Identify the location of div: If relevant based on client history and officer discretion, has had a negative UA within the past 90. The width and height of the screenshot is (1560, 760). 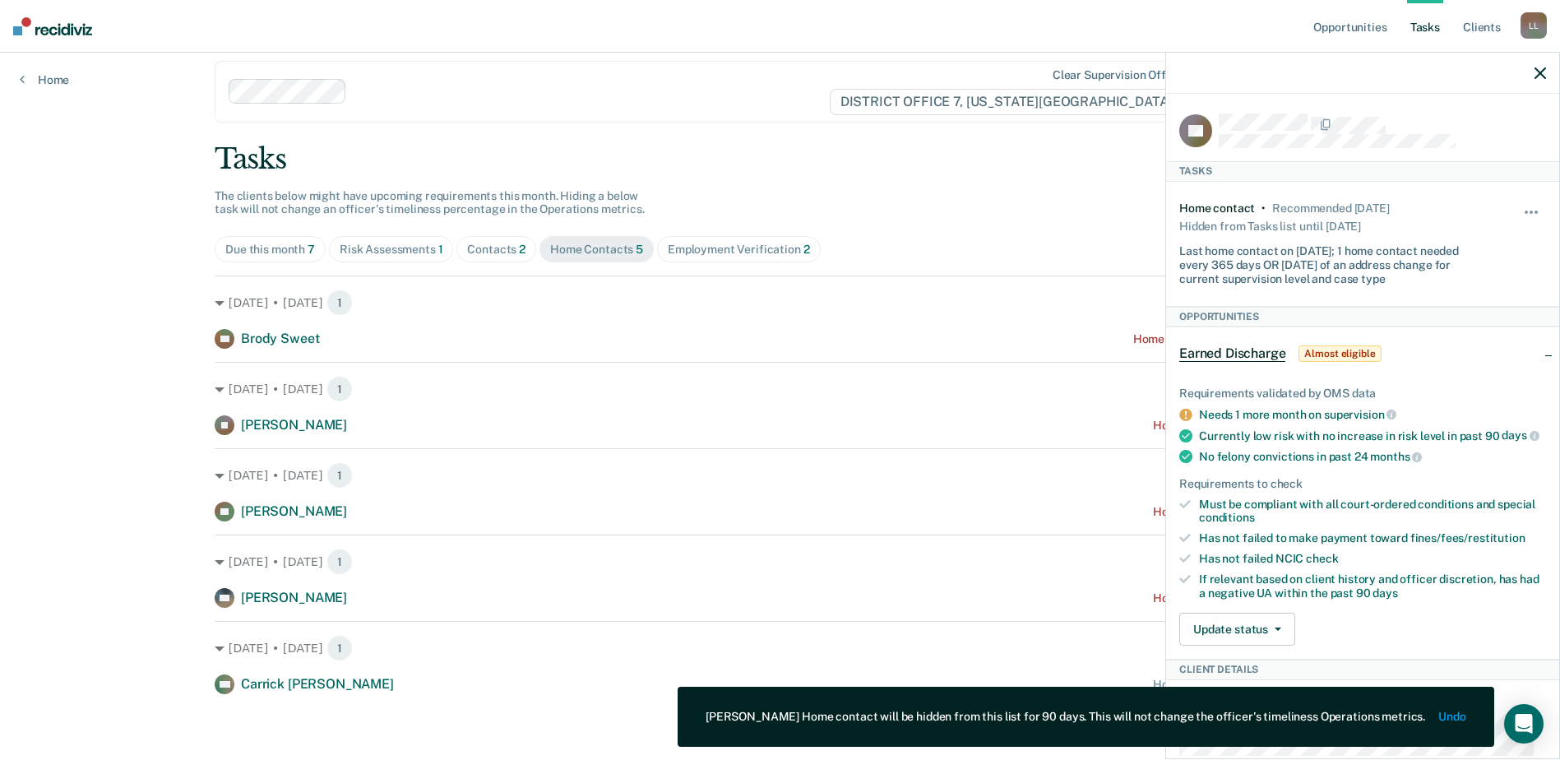
(1373, 586).